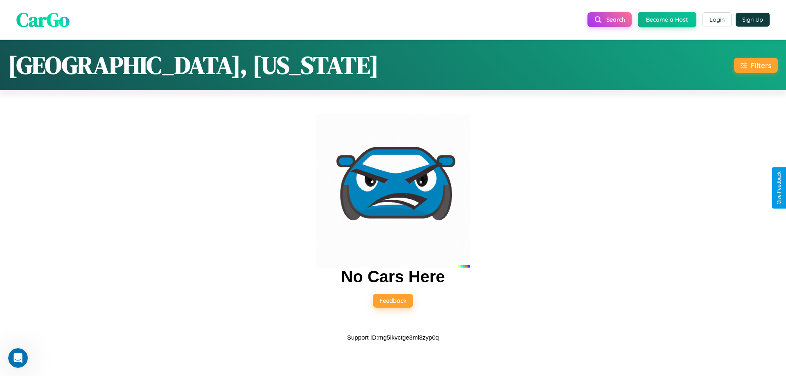 This screenshot has height=376, width=786. I want to click on img: car, so click(393, 191).